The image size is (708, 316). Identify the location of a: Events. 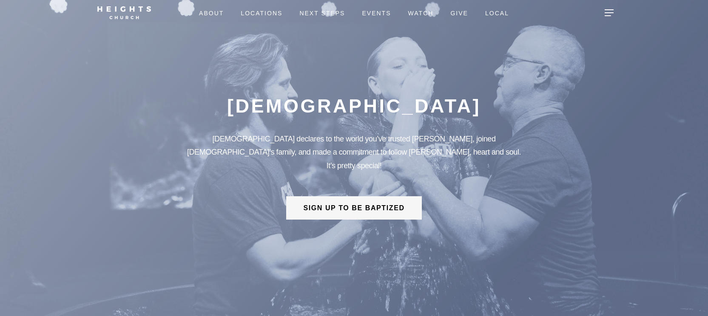
(376, 12).